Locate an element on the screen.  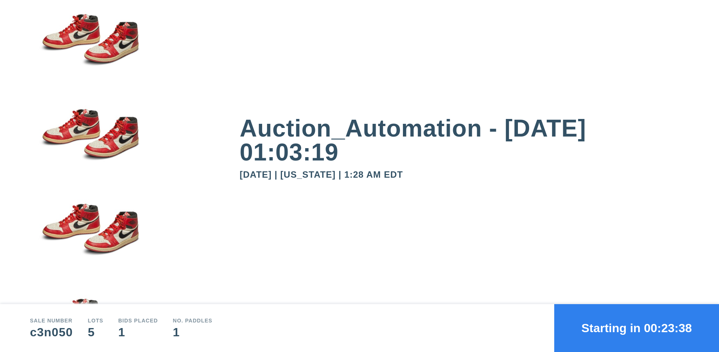
div: 5 is located at coordinates (95, 333).